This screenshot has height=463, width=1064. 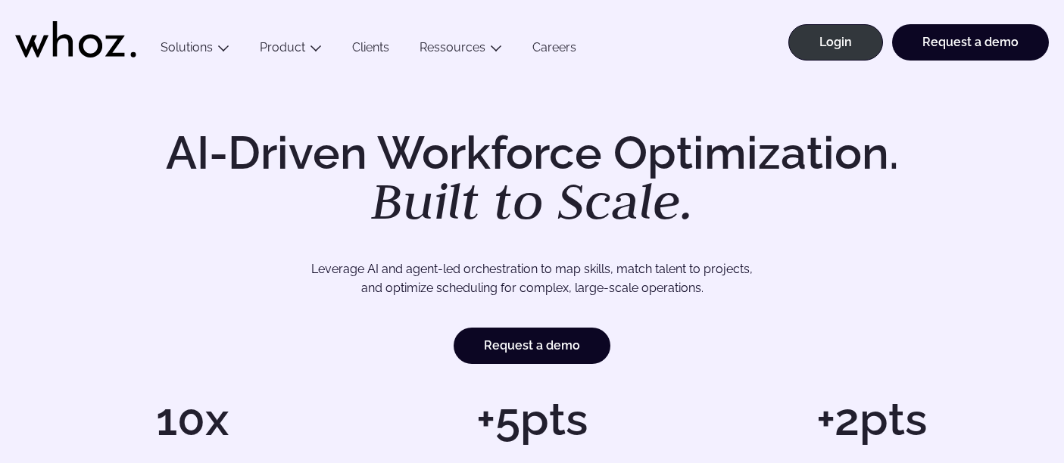 What do you see at coordinates (871, 419) in the screenshot?
I see `h1: +2pts` at bounding box center [871, 419].